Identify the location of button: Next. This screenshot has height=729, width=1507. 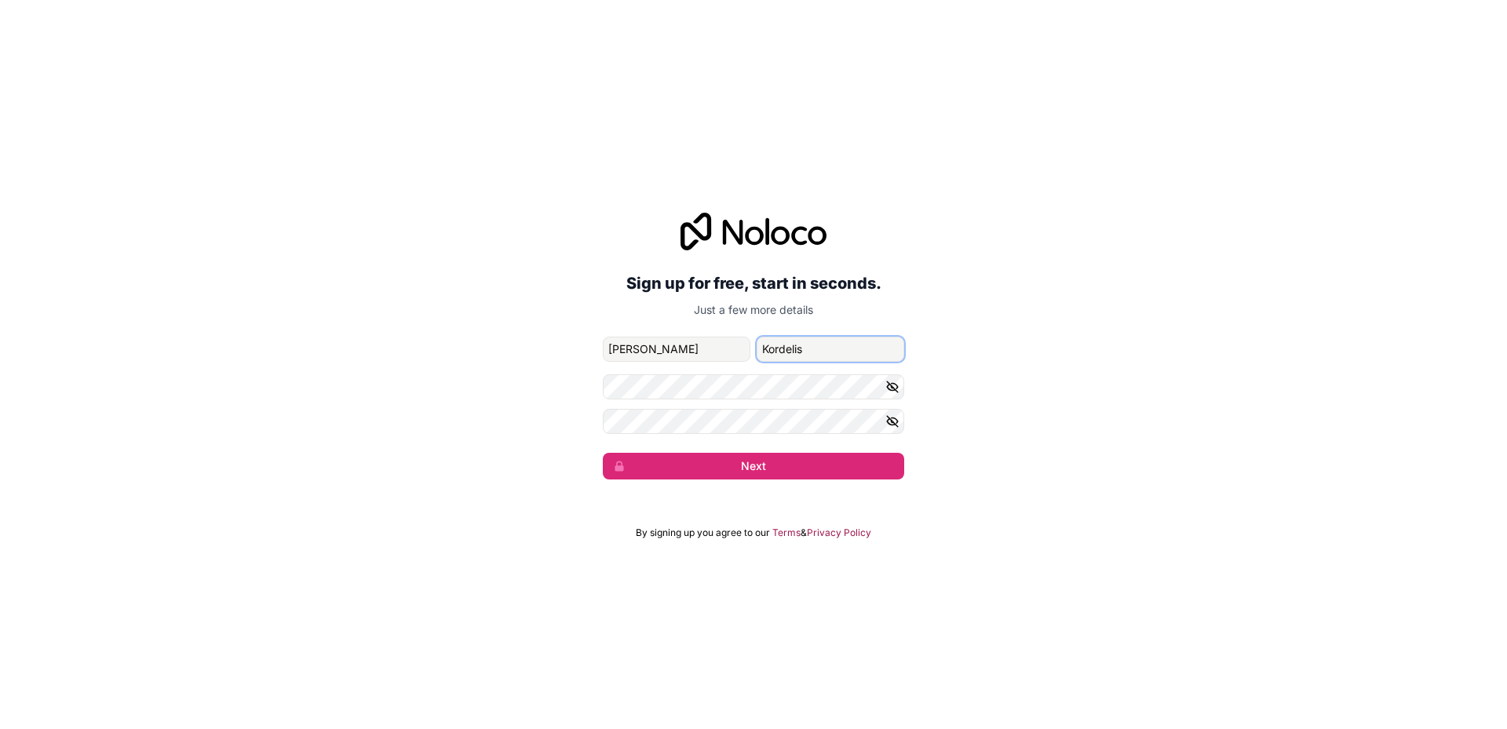
(754, 466).